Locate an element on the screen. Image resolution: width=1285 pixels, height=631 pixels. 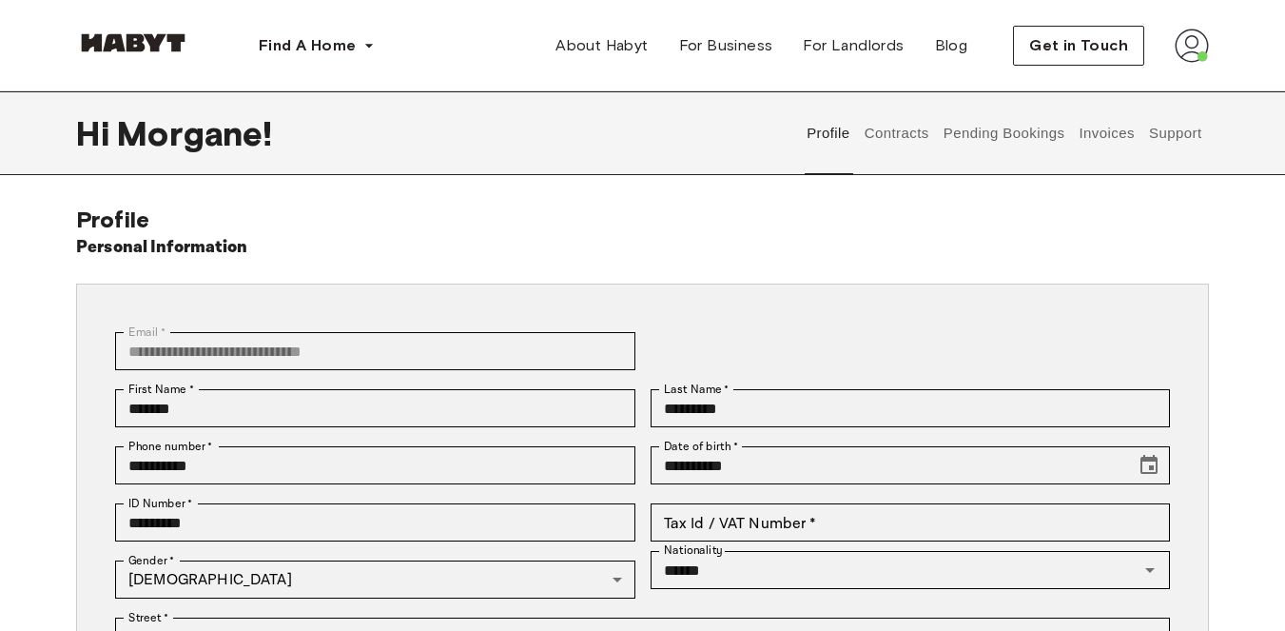
h6: Personal Information is located at coordinates (162, 247).